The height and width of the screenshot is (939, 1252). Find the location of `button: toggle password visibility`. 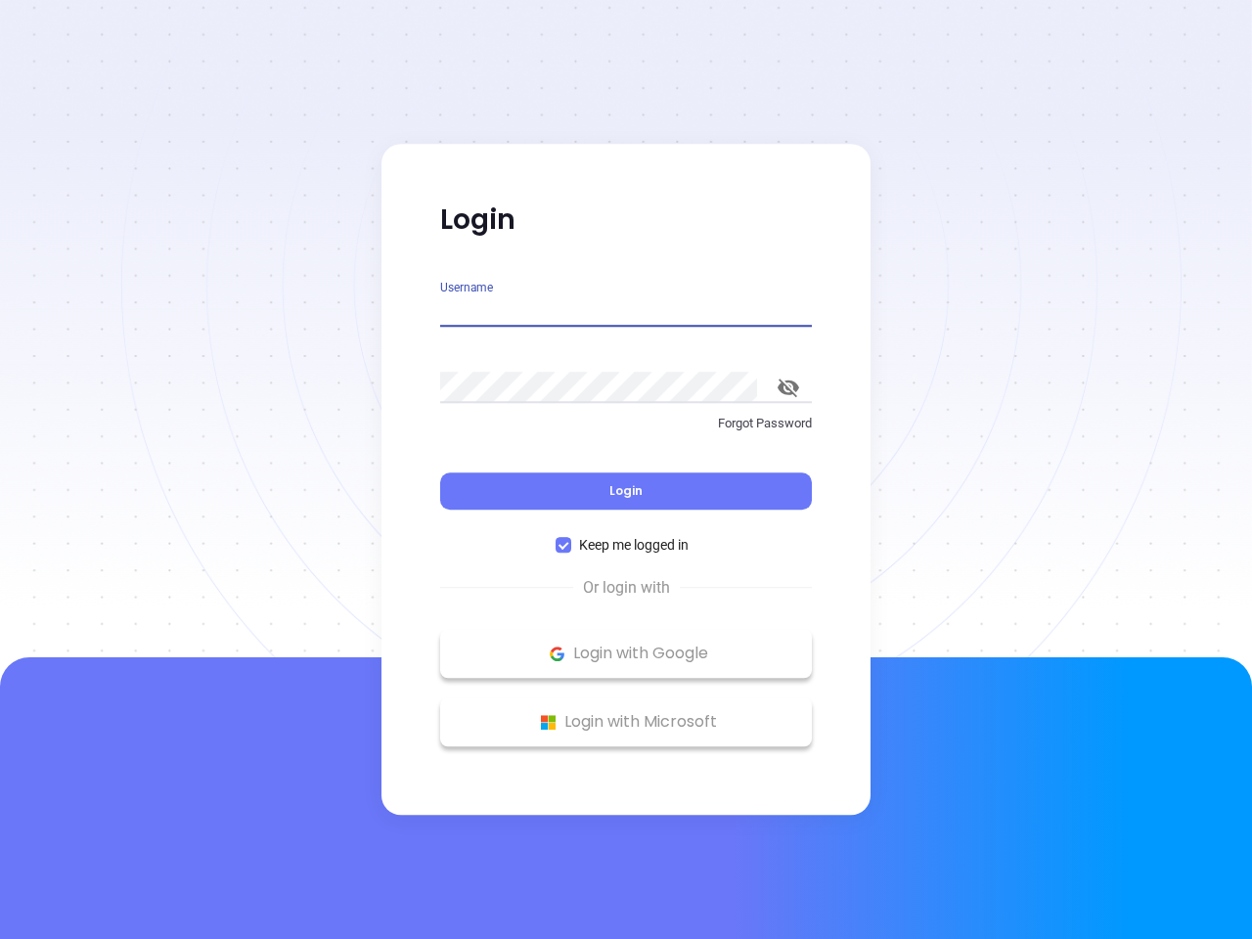

button: toggle password visibility is located at coordinates (788, 387).